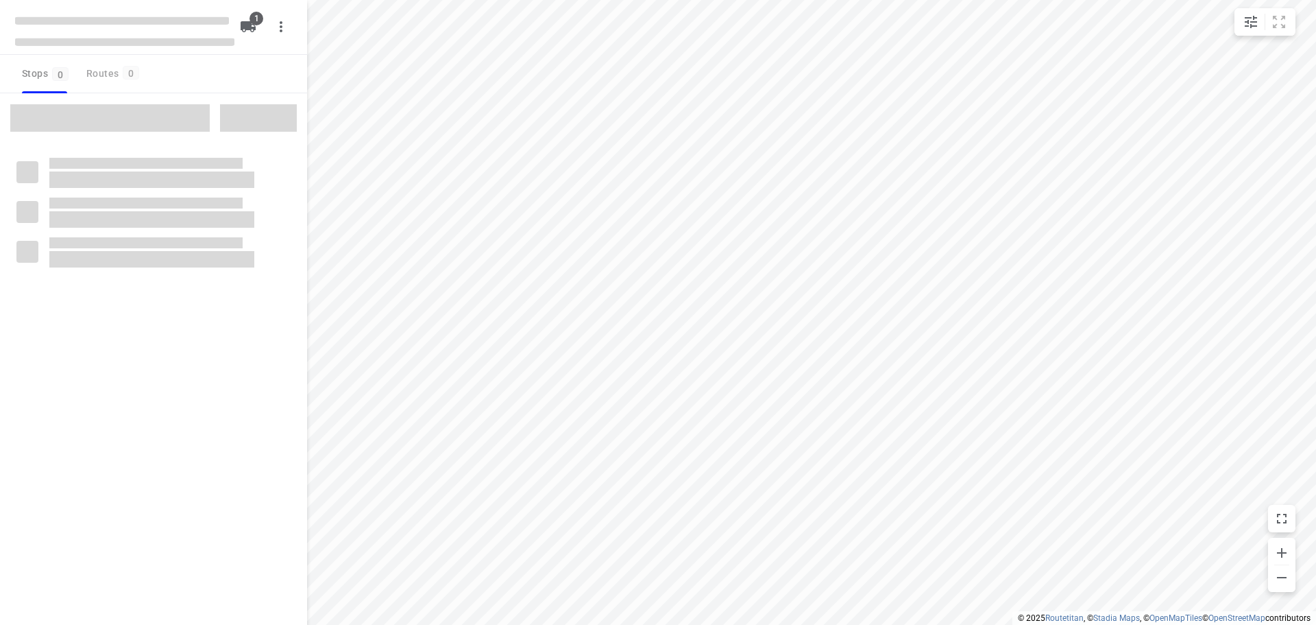  What do you see at coordinates (1164, 618) in the screenshot?
I see `li: © 2025 , © , © © contributors` at bounding box center [1164, 618].